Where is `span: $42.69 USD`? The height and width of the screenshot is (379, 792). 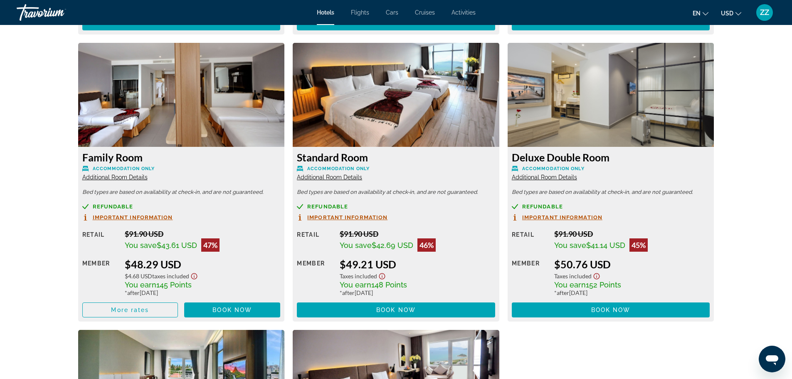
span: $42.69 USD is located at coordinates (392, 245).